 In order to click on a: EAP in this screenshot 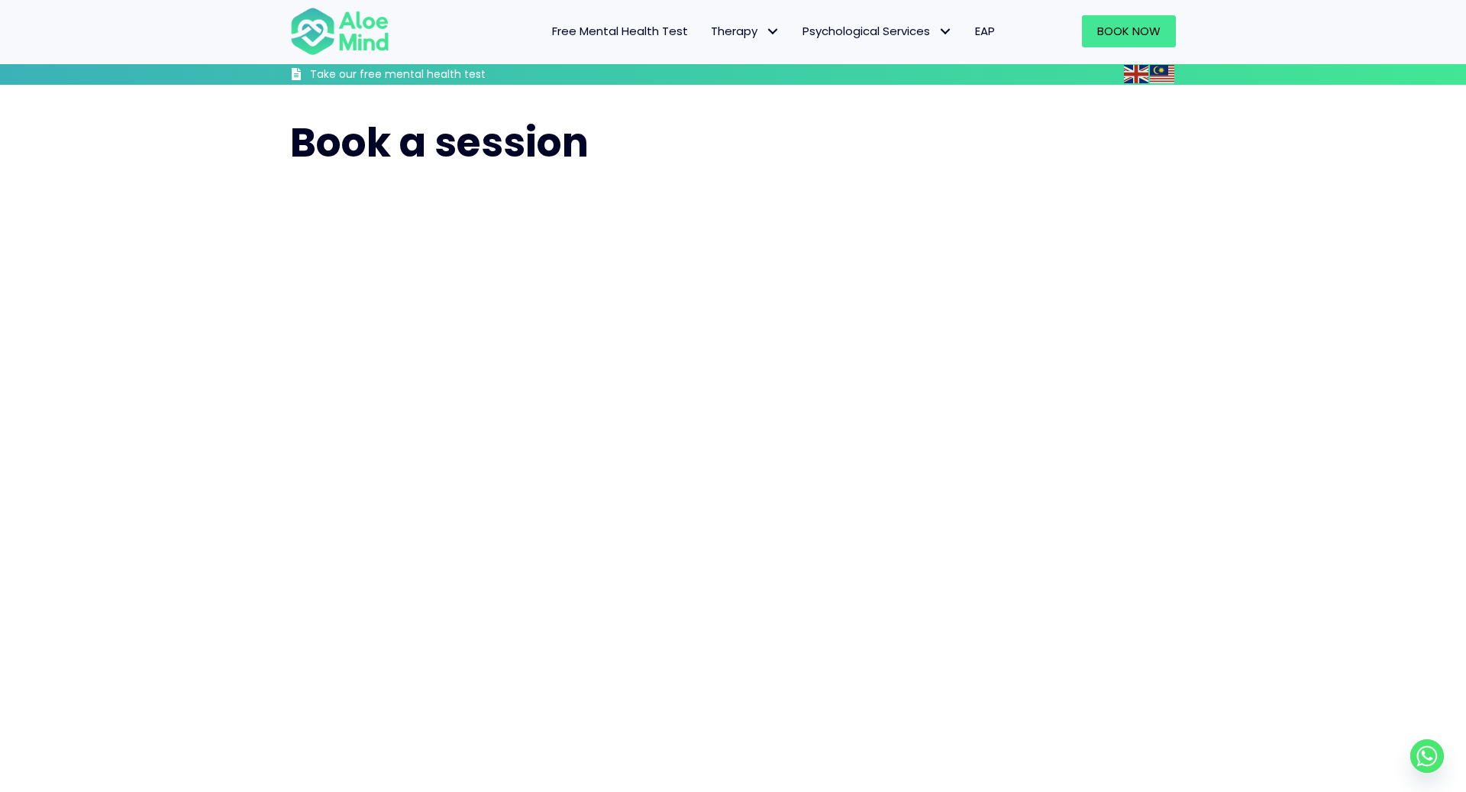, I will do `click(985, 31)`.